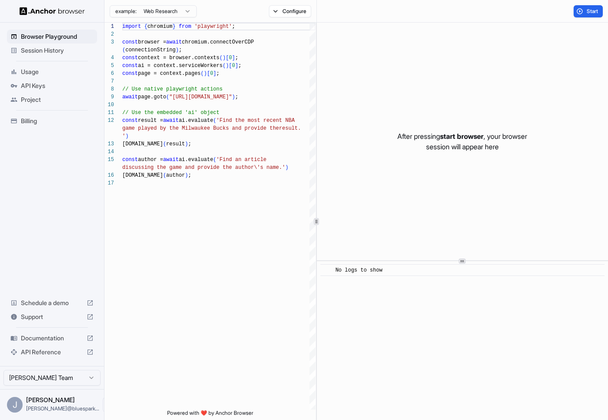  I want to click on span: result, so click(175, 144).